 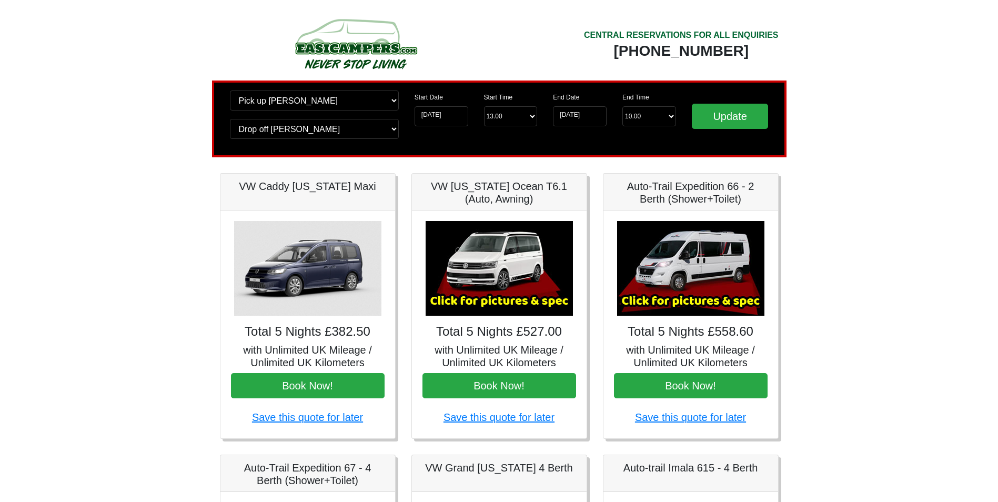 I want to click on label: Start Time, so click(x=498, y=97).